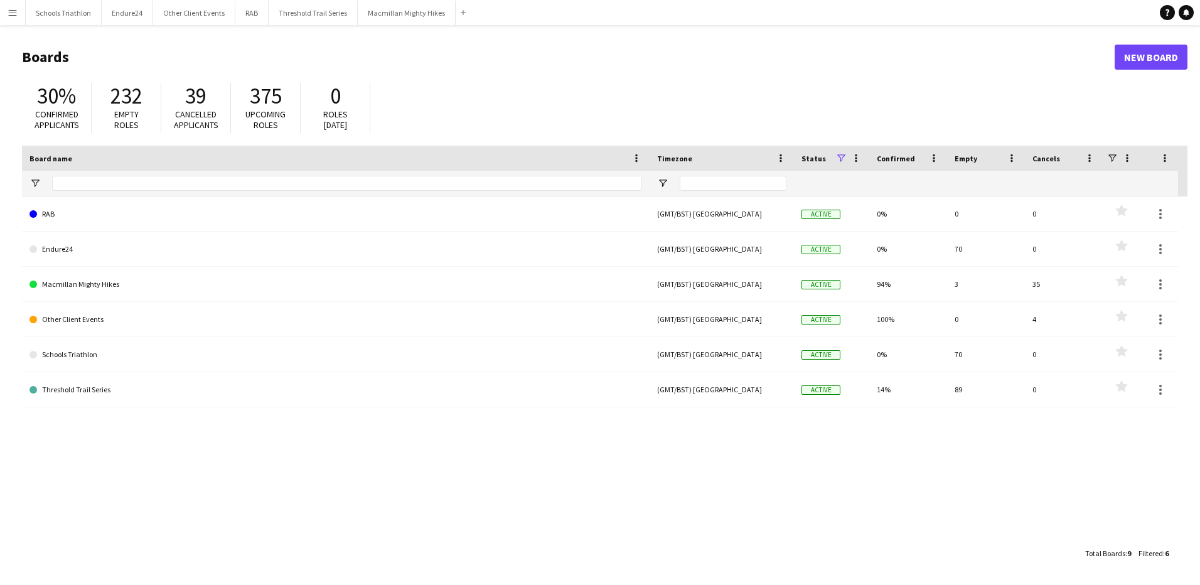  I want to click on div: 14%, so click(908, 389).